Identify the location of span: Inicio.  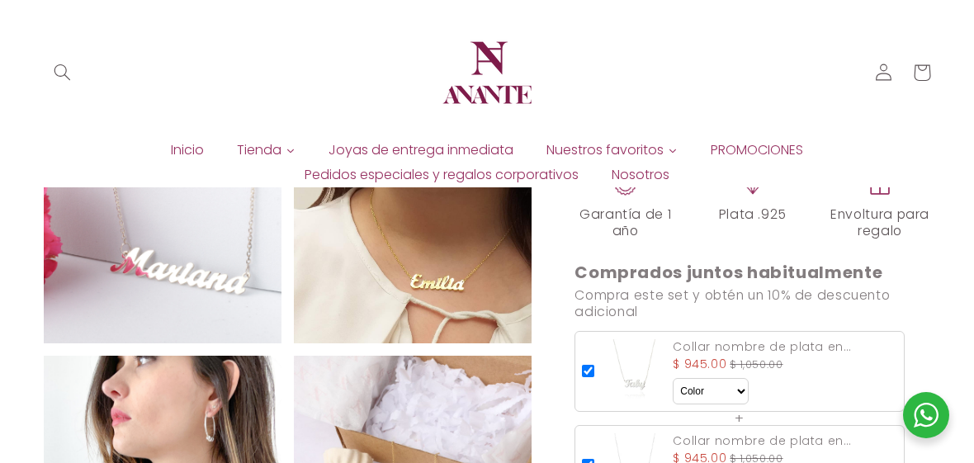
(187, 150).